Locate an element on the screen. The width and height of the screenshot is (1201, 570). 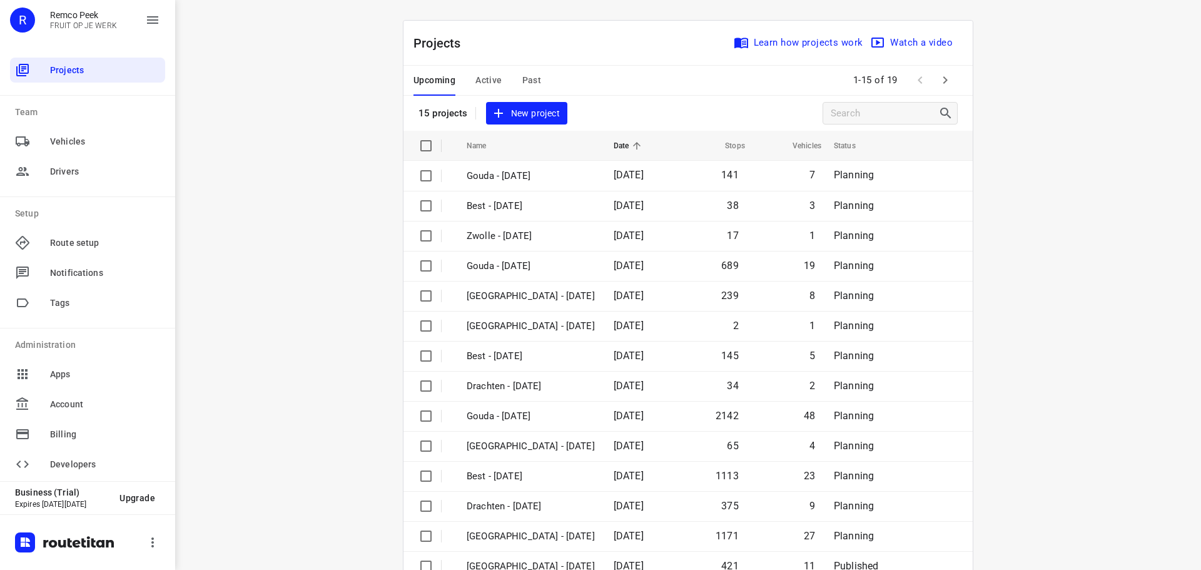
span: 17 is located at coordinates (733, 235).